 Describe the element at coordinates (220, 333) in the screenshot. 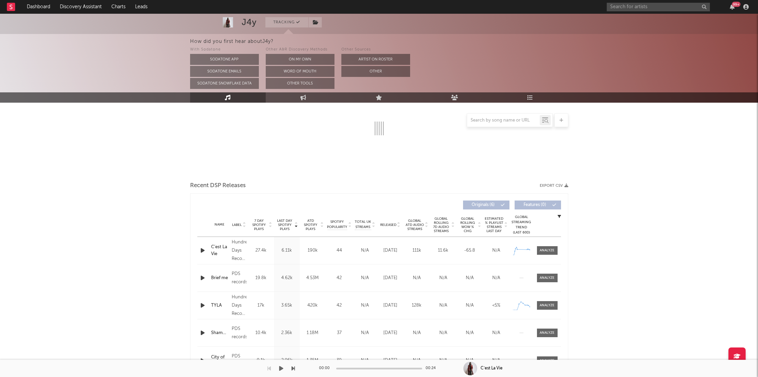

I see `a: Shameless` at that location.